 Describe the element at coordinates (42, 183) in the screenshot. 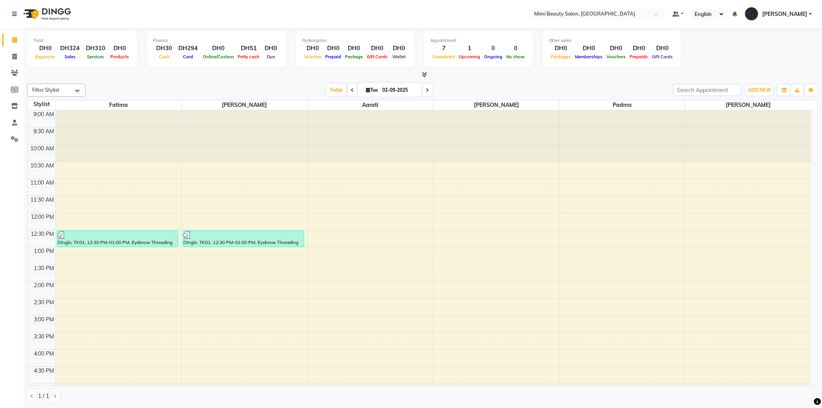

I see `div: 11:00 AM` at that location.